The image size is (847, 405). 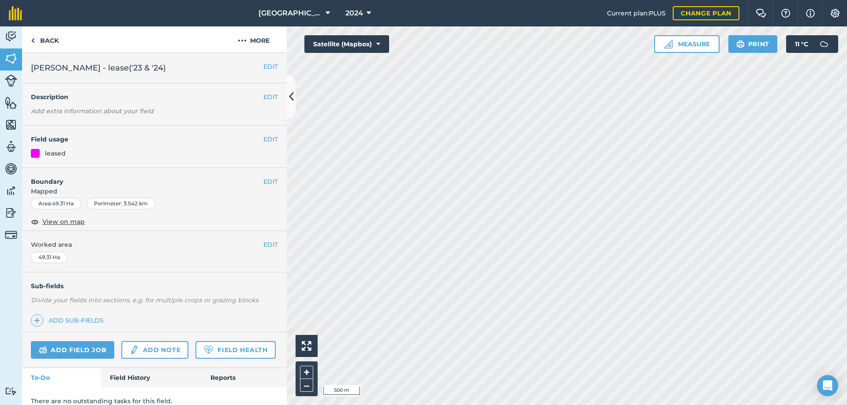 I want to click on img: svg+xml;base64,PHN2ZyB4bWxucz0iaHR0cDovL3d3dy53My5vcmcvMjAwMC9zdmciIHdpZHRoPSIxNyIgaGVpZ2h0PSIxNy..., so click(x=810, y=13).